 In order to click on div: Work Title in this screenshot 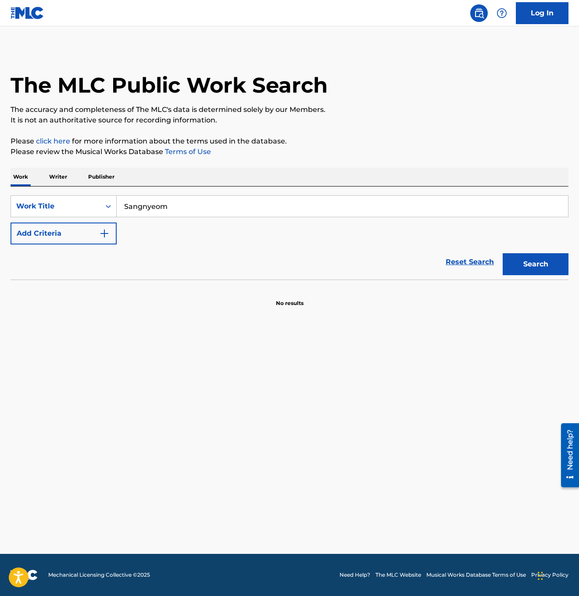, I will do `click(56, 206)`.